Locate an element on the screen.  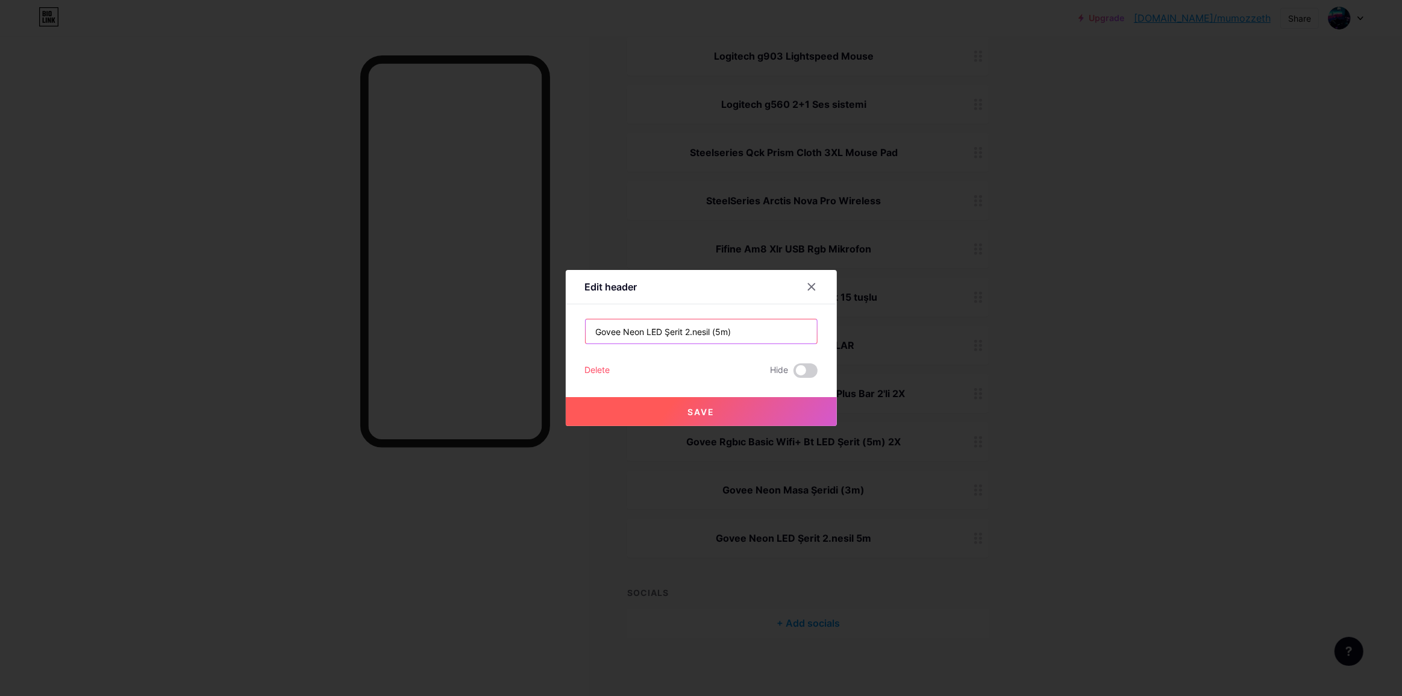
button: Save is located at coordinates (701, 411).